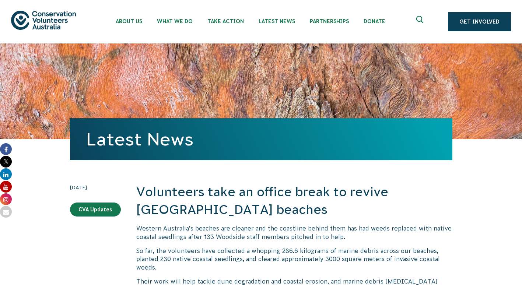 The image size is (522, 285). Describe the element at coordinates (421, 22) in the screenshot. I see `button: Expand search box Close search box` at that location.